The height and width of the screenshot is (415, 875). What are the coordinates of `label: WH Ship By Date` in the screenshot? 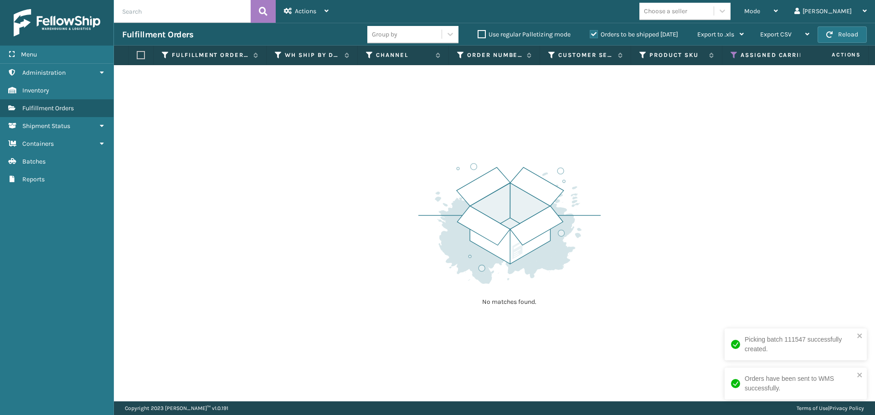 It's located at (312, 55).